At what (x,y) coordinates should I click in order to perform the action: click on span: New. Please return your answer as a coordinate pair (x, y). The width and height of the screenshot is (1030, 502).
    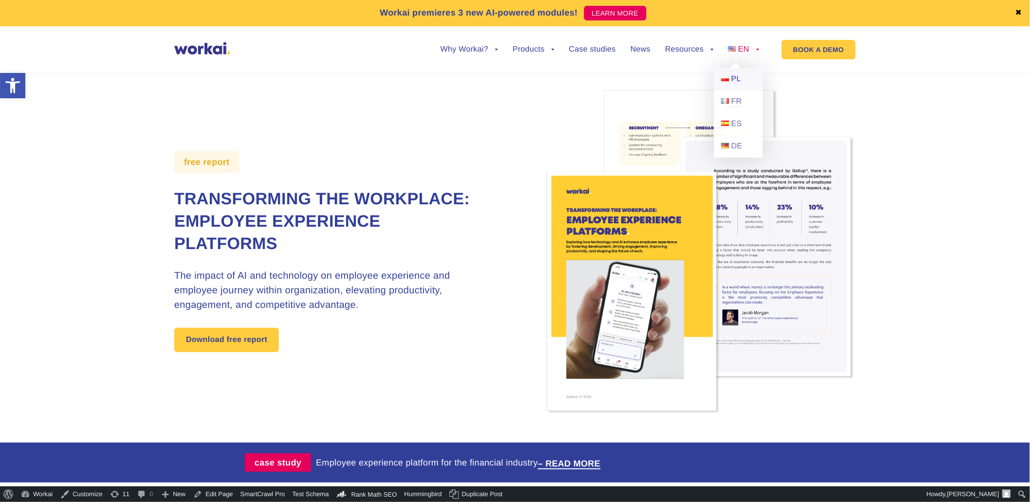
    Looking at the image, I should click on (179, 495).